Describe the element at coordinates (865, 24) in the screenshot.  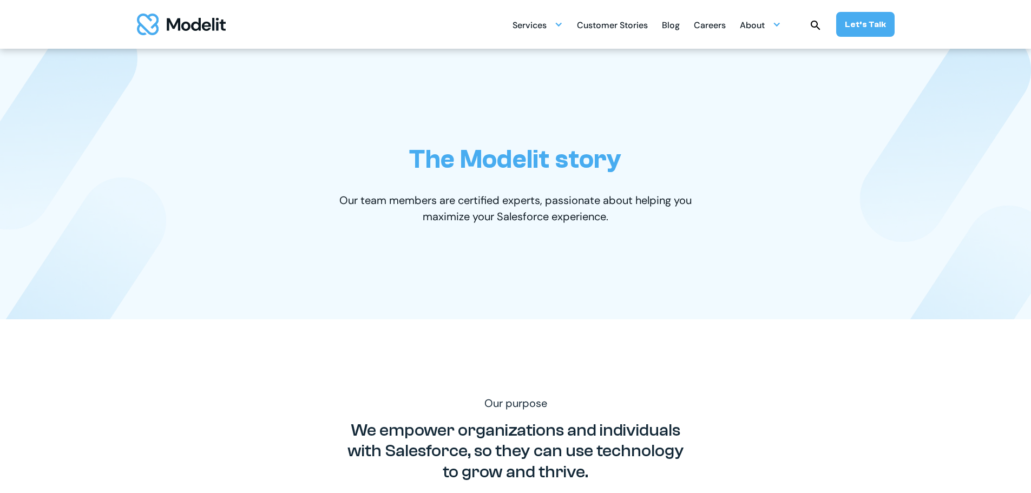
I see `a: Let’s Talk` at that location.